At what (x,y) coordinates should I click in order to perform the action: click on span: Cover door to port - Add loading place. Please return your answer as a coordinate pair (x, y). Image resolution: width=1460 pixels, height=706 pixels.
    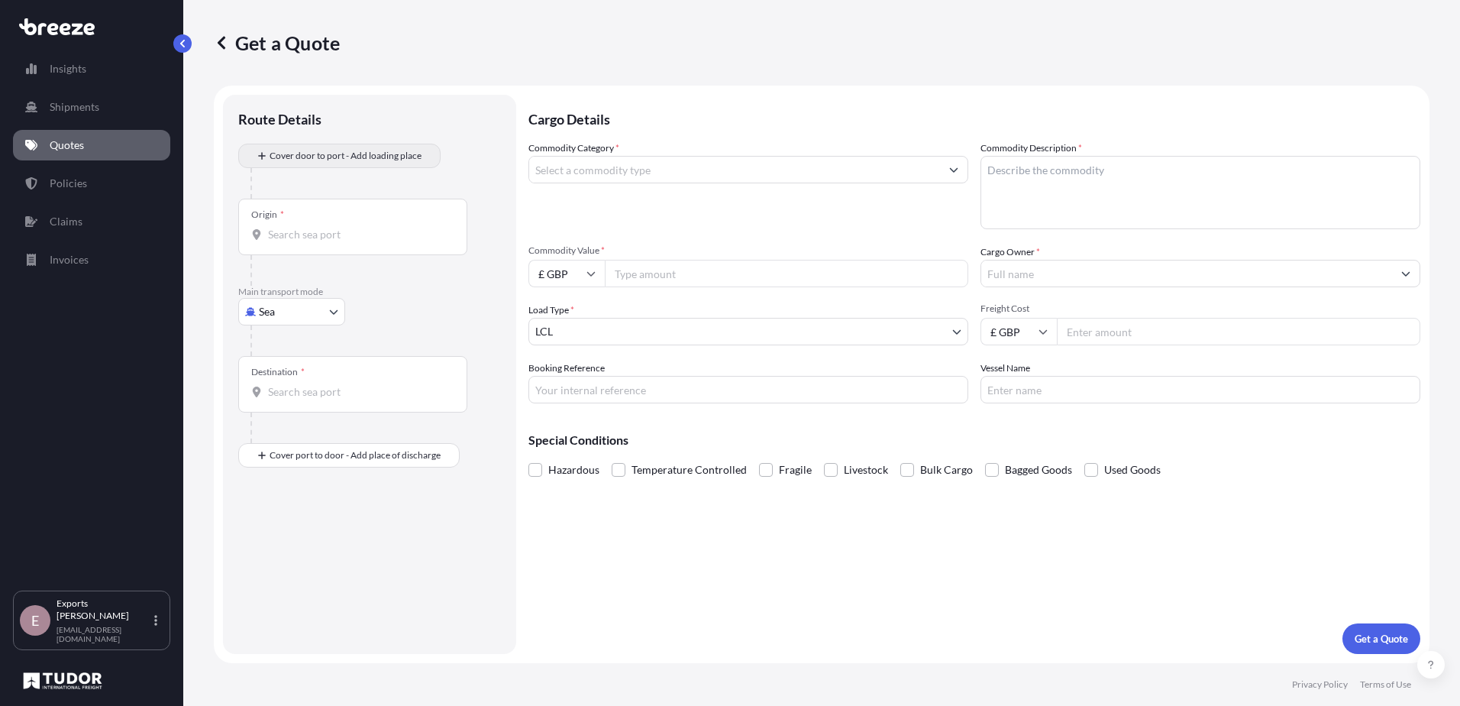
    Looking at the image, I should click on (345, 156).